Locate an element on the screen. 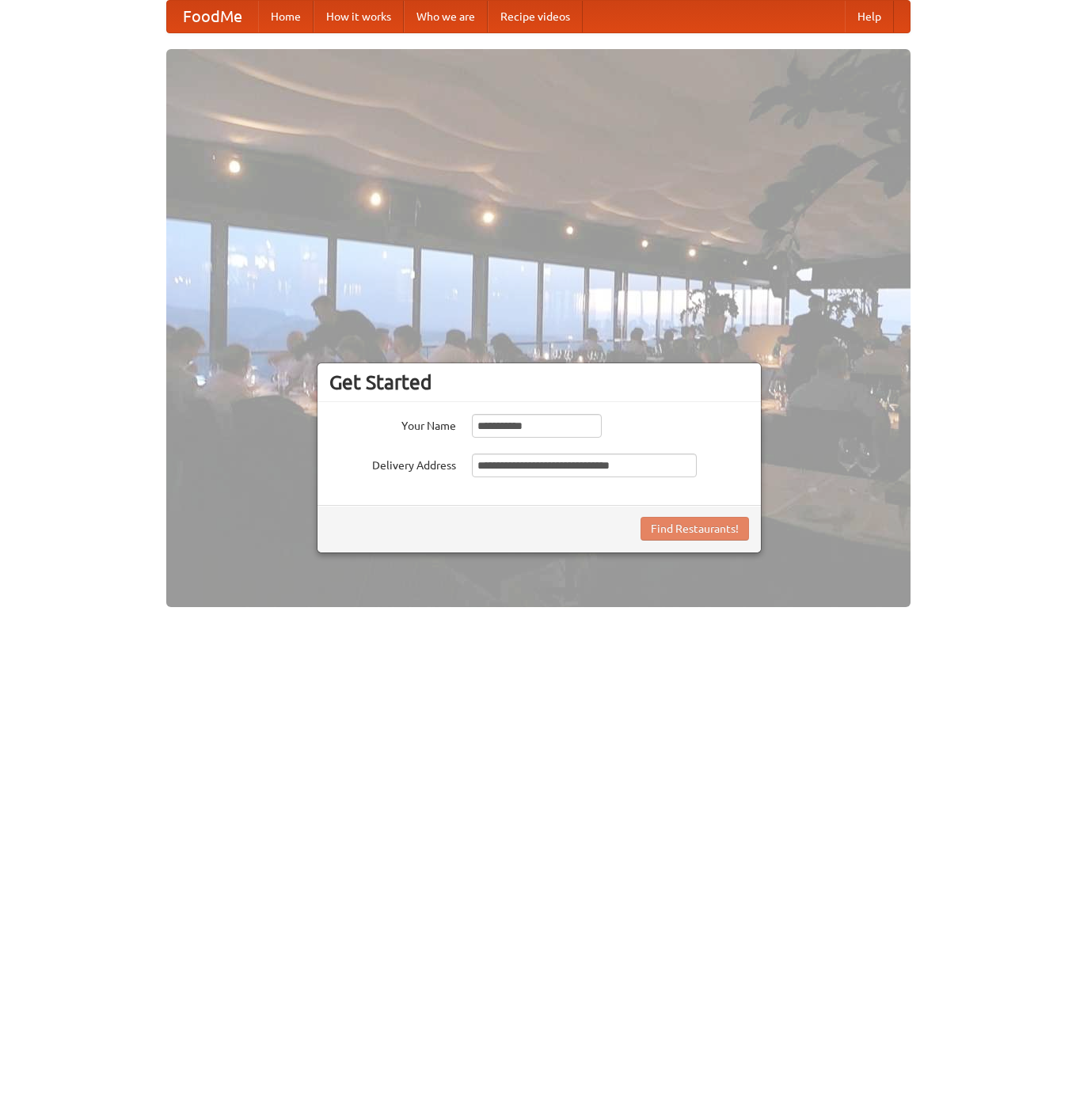 This screenshot has width=1076, height=1120. a: Help is located at coordinates (869, 16).